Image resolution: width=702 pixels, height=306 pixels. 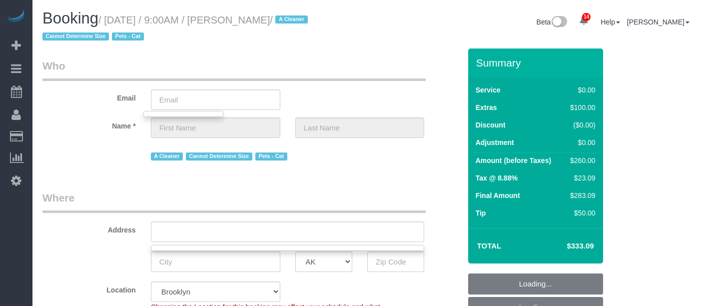 I want to click on img: Automaid Logo, so click(x=16, y=17).